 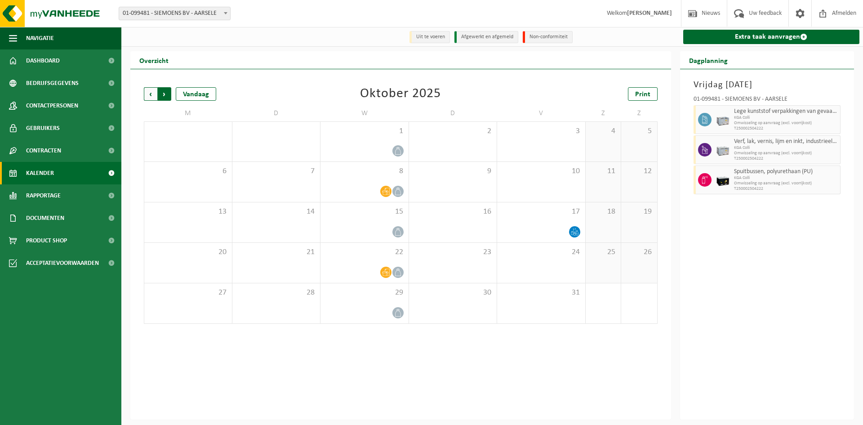 I want to click on span: Gebruikers, so click(x=43, y=128).